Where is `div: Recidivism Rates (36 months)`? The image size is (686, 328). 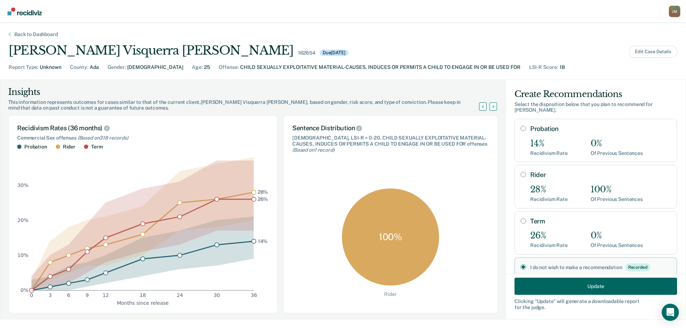
div: Recidivism Rates (36 months) is located at coordinates (143, 128).